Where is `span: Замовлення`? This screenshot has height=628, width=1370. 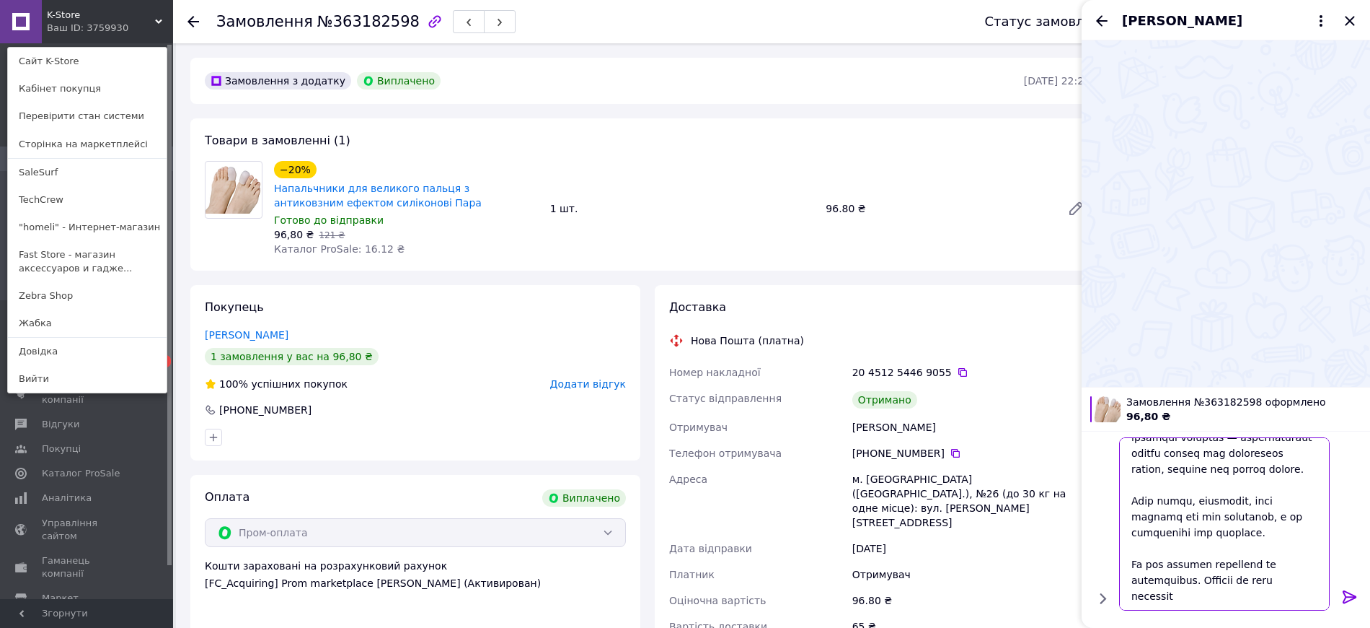
span: Замовлення is located at coordinates (265, 22).